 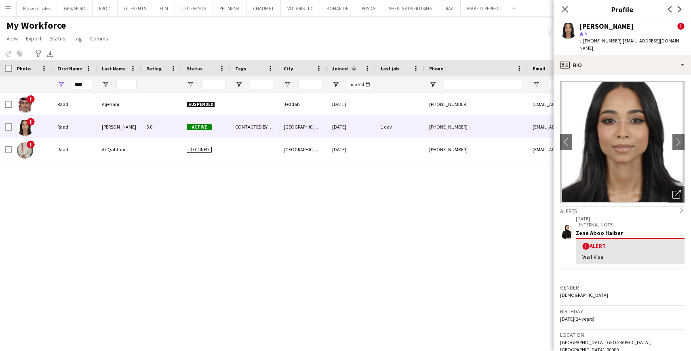 What do you see at coordinates (50, 54) in the screenshot?
I see `app-action-btn: Export XLSX` at bounding box center [50, 54].